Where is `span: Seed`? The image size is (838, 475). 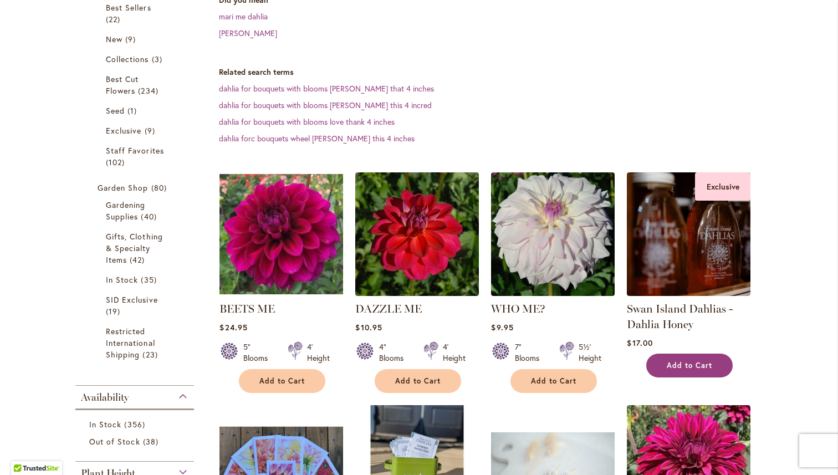 span: Seed is located at coordinates (115, 110).